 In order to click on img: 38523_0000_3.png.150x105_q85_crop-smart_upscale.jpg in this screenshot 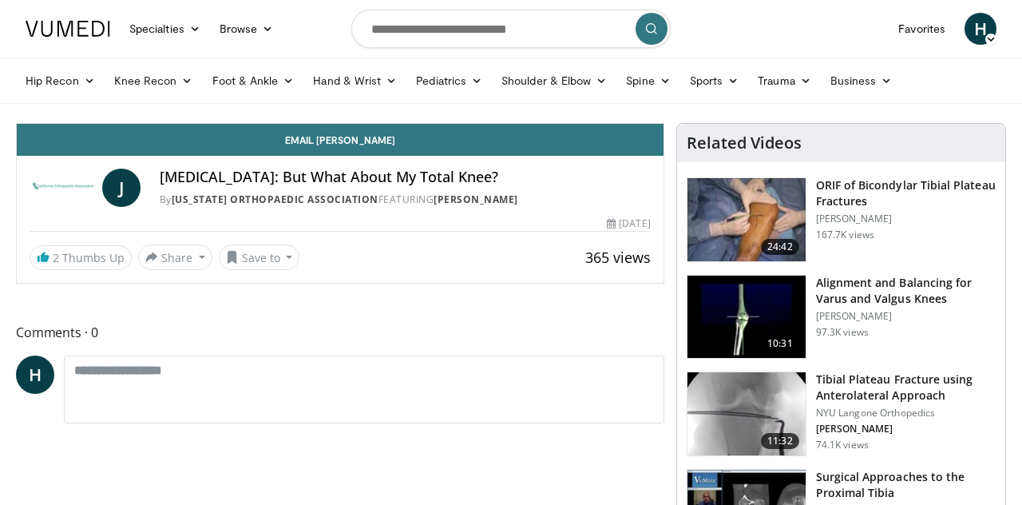, I will do `click(747, 317)`.